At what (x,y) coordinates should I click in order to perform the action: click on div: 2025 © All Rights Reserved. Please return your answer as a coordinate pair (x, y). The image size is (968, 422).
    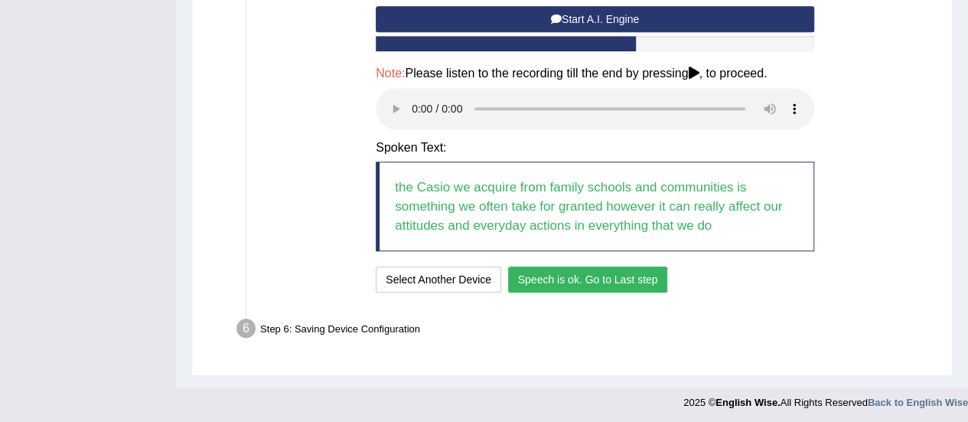
    Looking at the image, I should click on (826, 398).